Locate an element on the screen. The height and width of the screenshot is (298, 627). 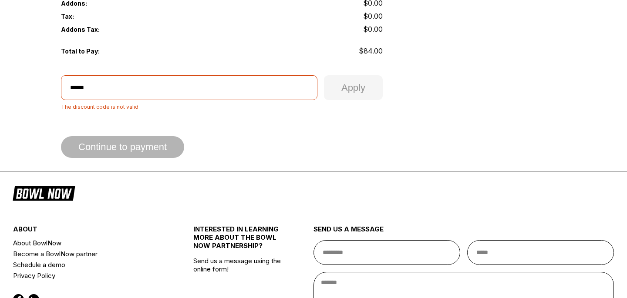
a: Become a BowlNow partner is located at coordinates (88, 254).